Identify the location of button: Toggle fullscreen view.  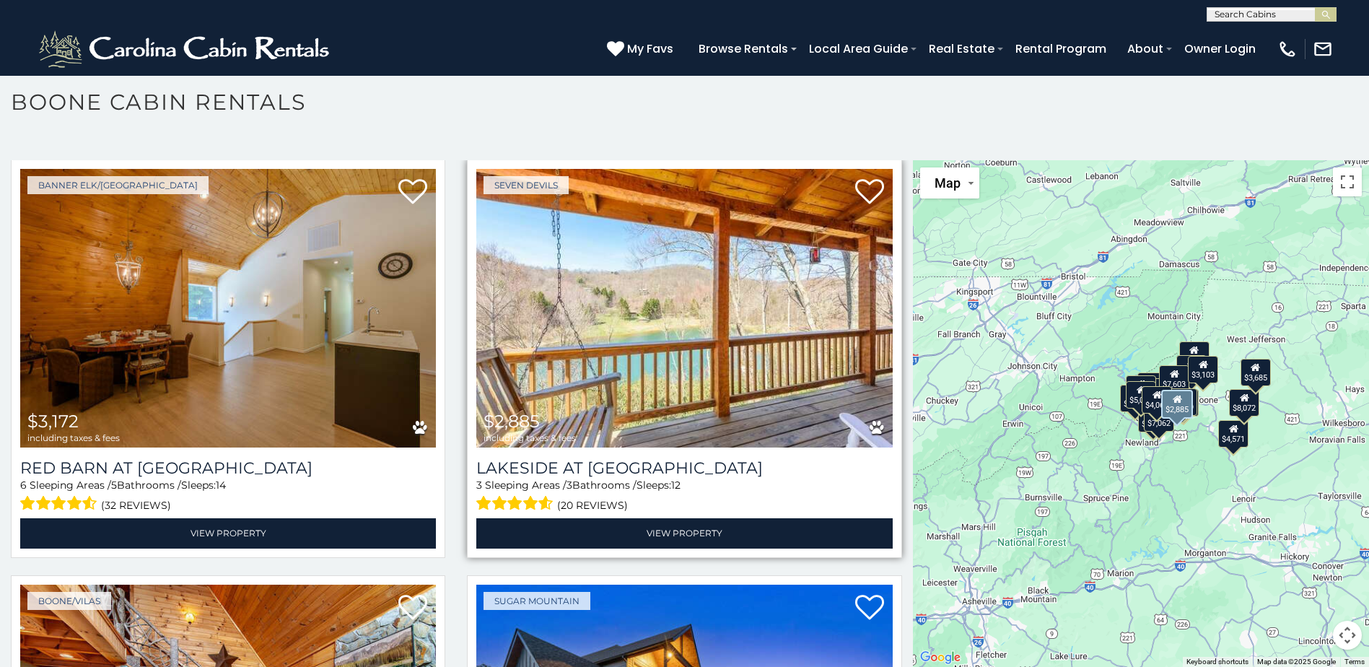
(1347, 182).